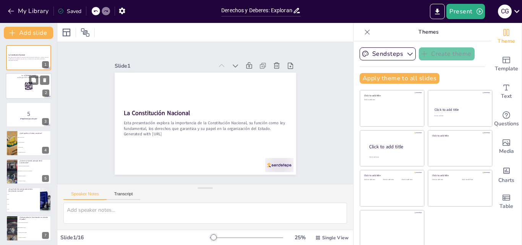  What do you see at coordinates (135, 237) in the screenshot?
I see `div: Slide 1 / 16` at bounding box center [135, 237].